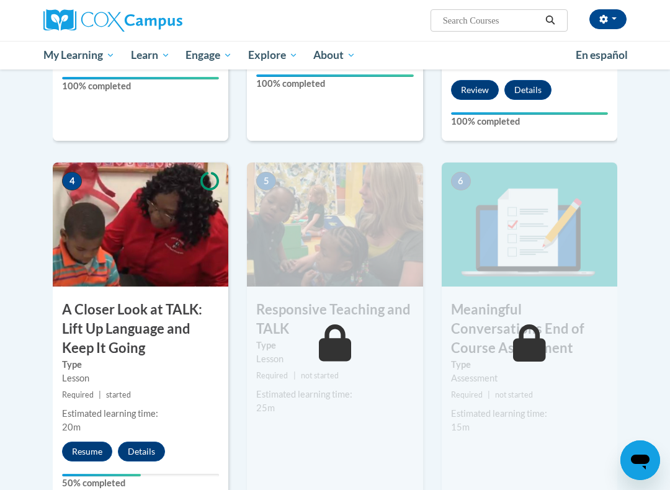 This screenshot has height=490, width=670. What do you see at coordinates (602, 55) in the screenshot?
I see `span: En español` at bounding box center [602, 55].